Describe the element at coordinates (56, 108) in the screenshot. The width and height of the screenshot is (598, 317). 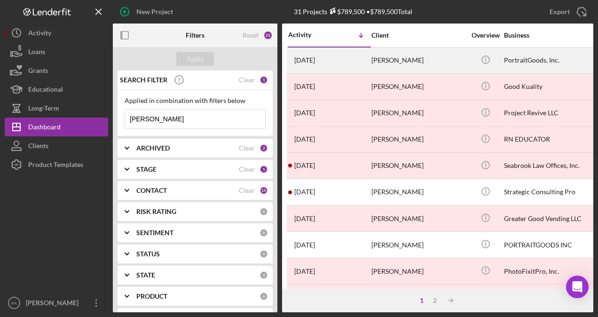
I see `button: Long-Term` at that location.